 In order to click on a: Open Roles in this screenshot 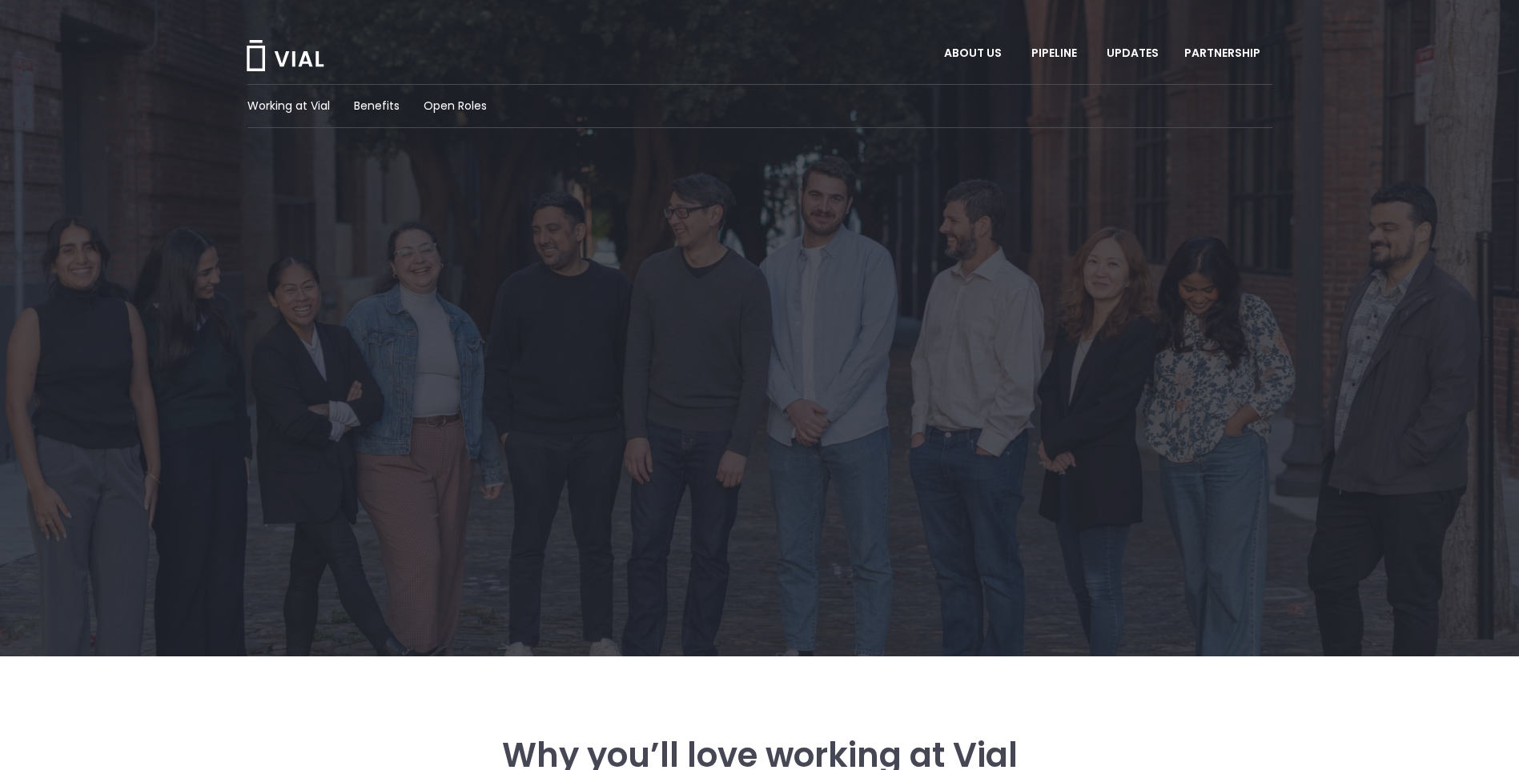, I will do `click(455, 106)`.